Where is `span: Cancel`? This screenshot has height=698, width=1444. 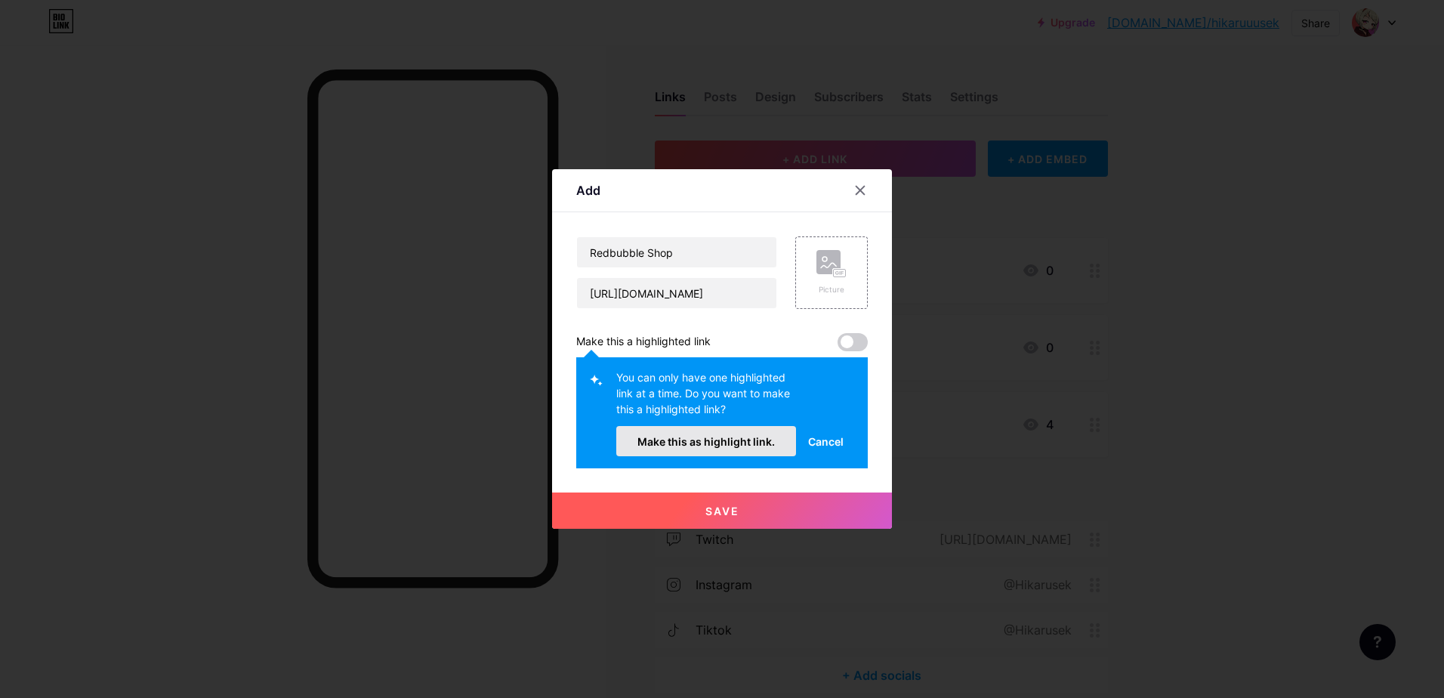 span: Cancel is located at coordinates (825, 441).